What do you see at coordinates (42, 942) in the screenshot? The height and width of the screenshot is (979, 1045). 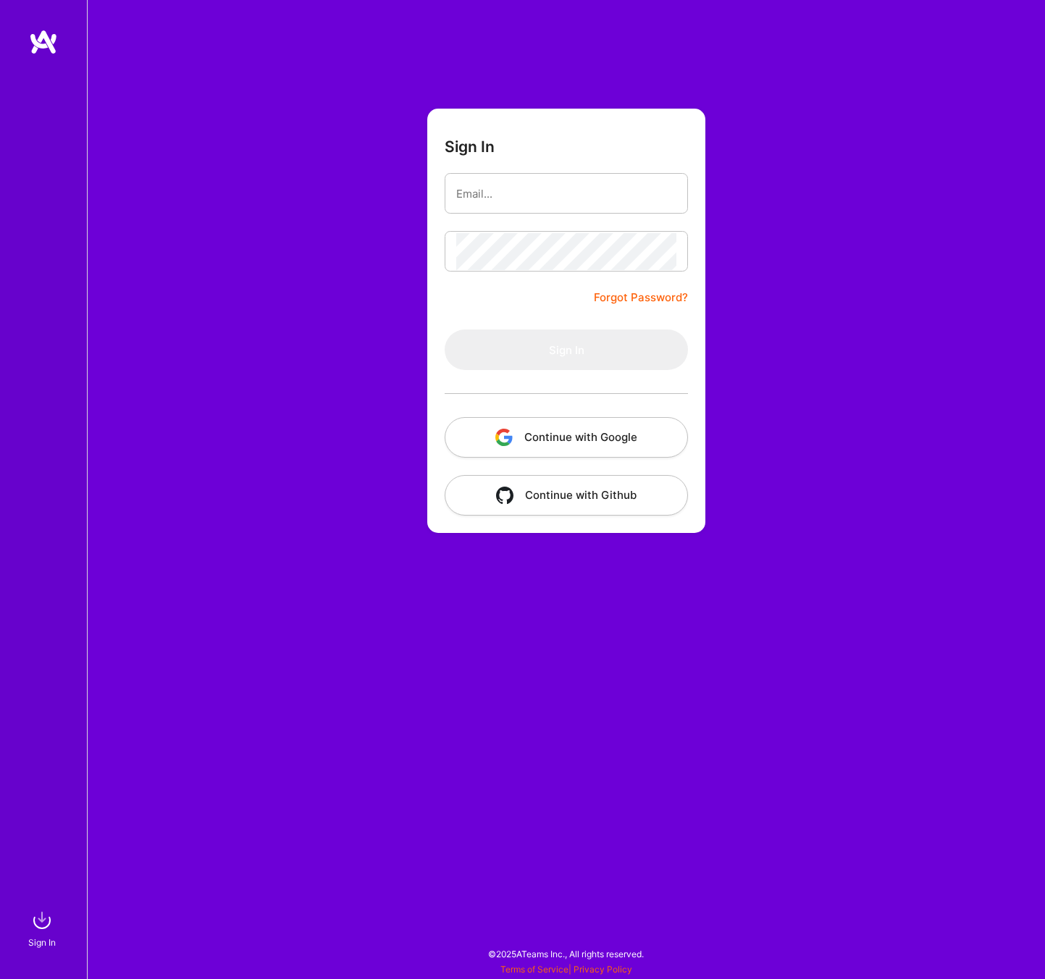 I see `div: Sign In` at bounding box center [42, 942].